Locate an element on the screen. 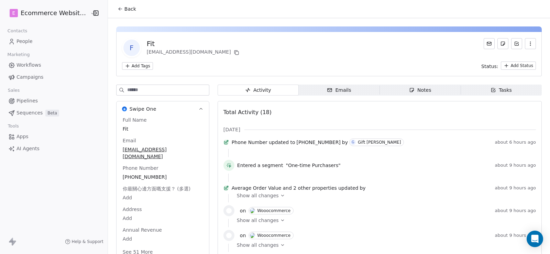 This screenshot has height=254, width=550. button: EEcommerce Website Builder is located at coordinates (47, 13).